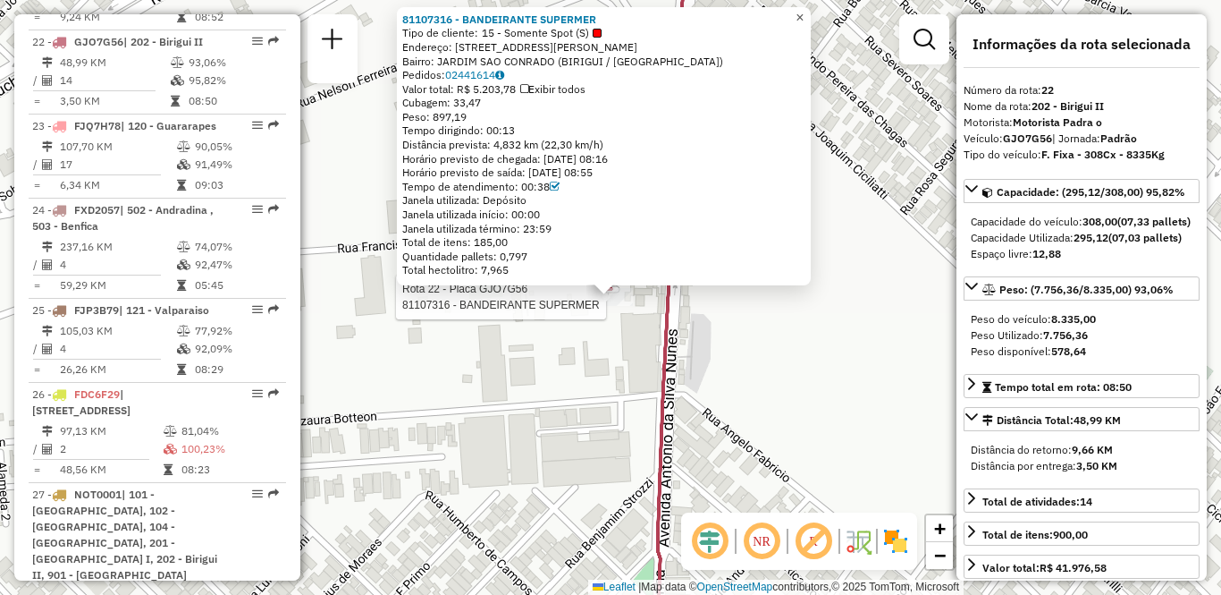 The height and width of the screenshot is (595, 1221). I want to click on td: 08:52, so click(236, 17).